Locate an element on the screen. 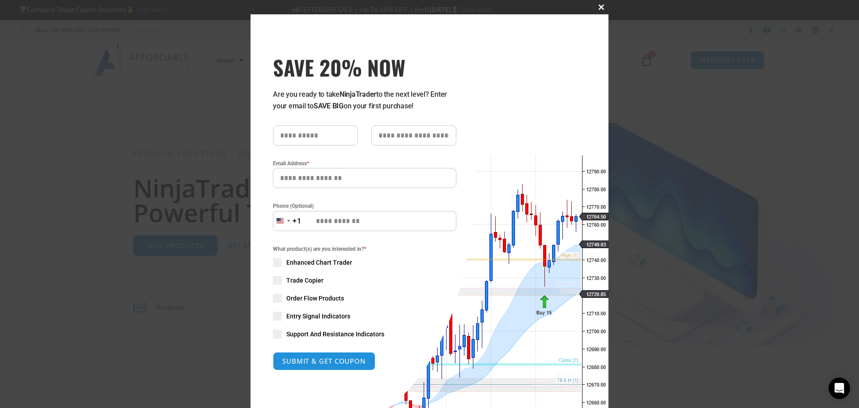 The height and width of the screenshot is (408, 859). div: Open Intercom Messenger is located at coordinates (839, 388).